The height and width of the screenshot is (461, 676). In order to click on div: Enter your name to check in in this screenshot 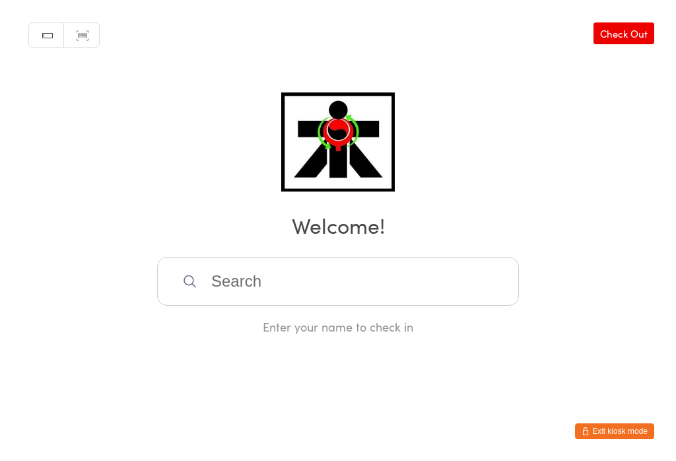, I will do `click(338, 326)`.